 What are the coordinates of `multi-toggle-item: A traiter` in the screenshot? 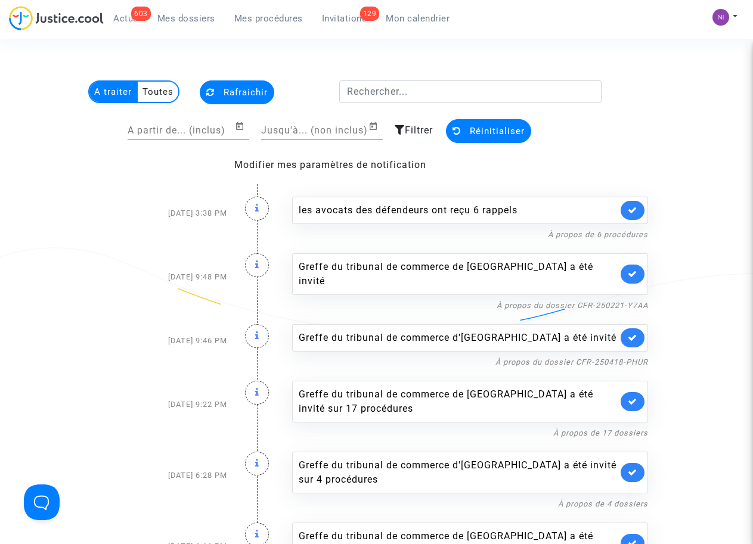 It's located at (113, 92).